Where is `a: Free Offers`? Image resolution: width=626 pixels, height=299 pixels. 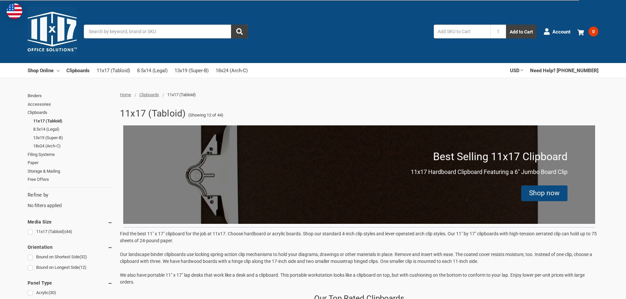
a: Free Offers is located at coordinates (70, 180).